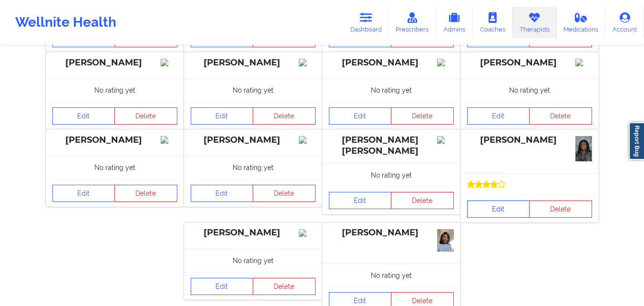 This screenshot has width=644, height=306. What do you see at coordinates (637, 141) in the screenshot?
I see `a: Report Bug` at bounding box center [637, 141].